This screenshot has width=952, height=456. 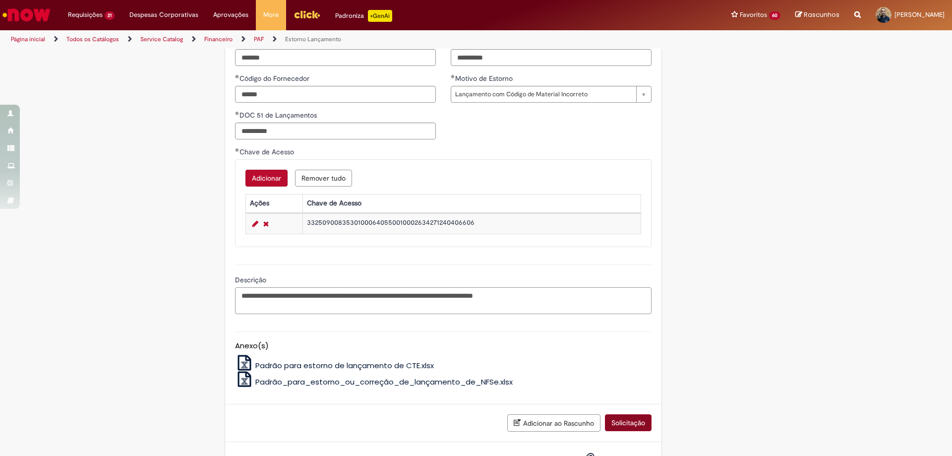 What do you see at coordinates (275, 78) in the screenshot?
I see `span: Código do Fornecedor` at bounding box center [275, 78].